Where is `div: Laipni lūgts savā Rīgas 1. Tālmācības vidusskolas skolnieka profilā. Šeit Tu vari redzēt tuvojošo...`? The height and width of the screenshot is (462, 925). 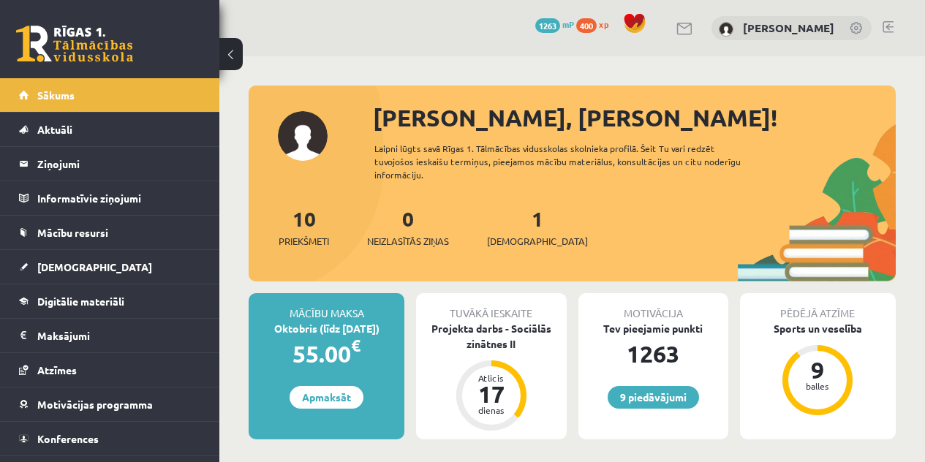 div: Laipni lūgts savā Rīgas 1. Tālmācības vidusskolas skolnieka profilā. Šeit Tu vari redzēt tuvojošo... is located at coordinates (568, 162).